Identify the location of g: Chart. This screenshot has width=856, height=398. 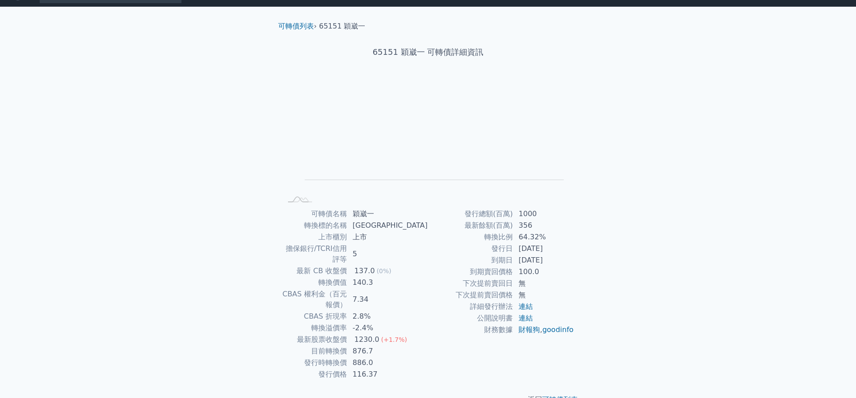
(430, 140).